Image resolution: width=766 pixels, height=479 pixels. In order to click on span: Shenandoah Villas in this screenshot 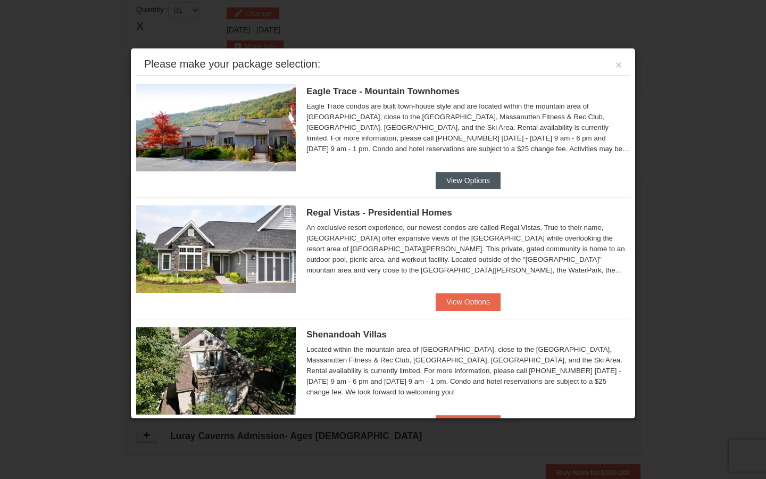, I will do `click(346, 334)`.